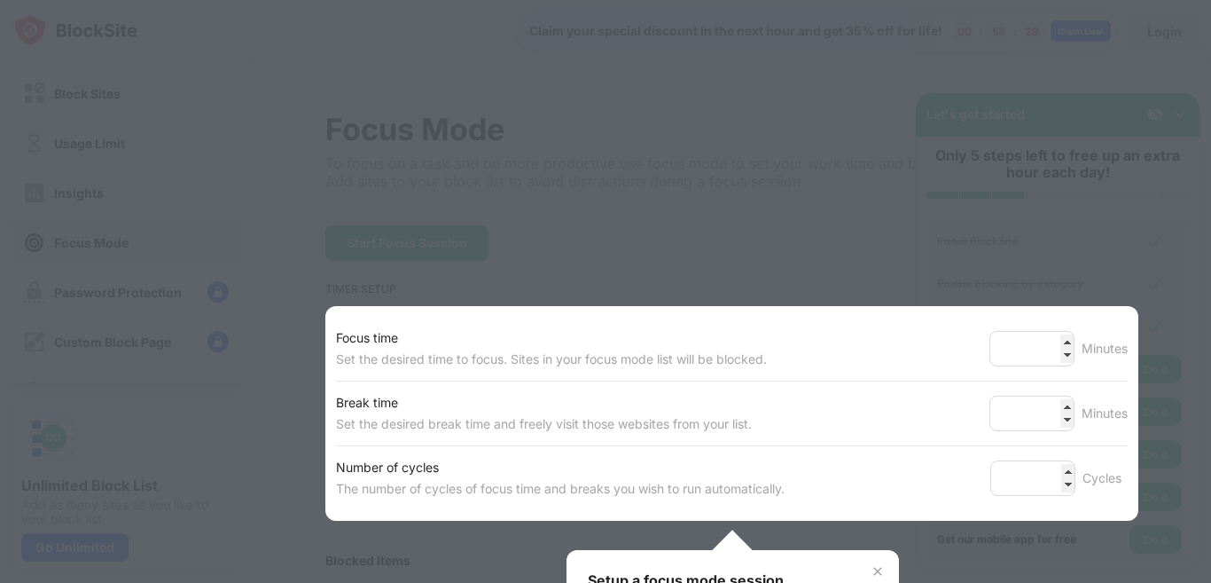  What do you see at coordinates (560, 467) in the screenshot?
I see `div: Number of cycles` at bounding box center [560, 467].